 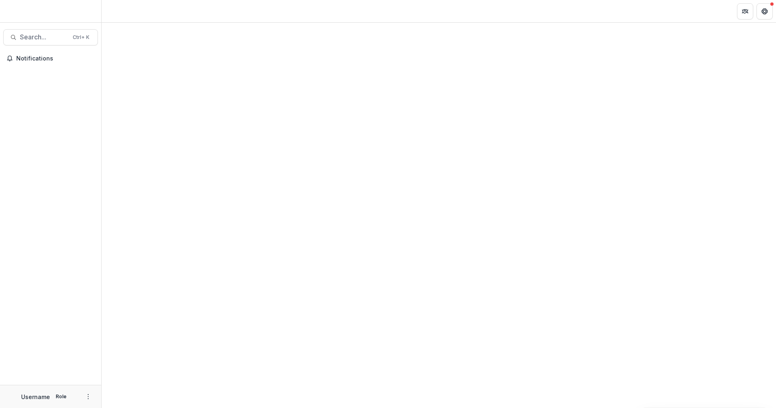 What do you see at coordinates (88, 397) in the screenshot?
I see `button: More` at bounding box center [88, 397].